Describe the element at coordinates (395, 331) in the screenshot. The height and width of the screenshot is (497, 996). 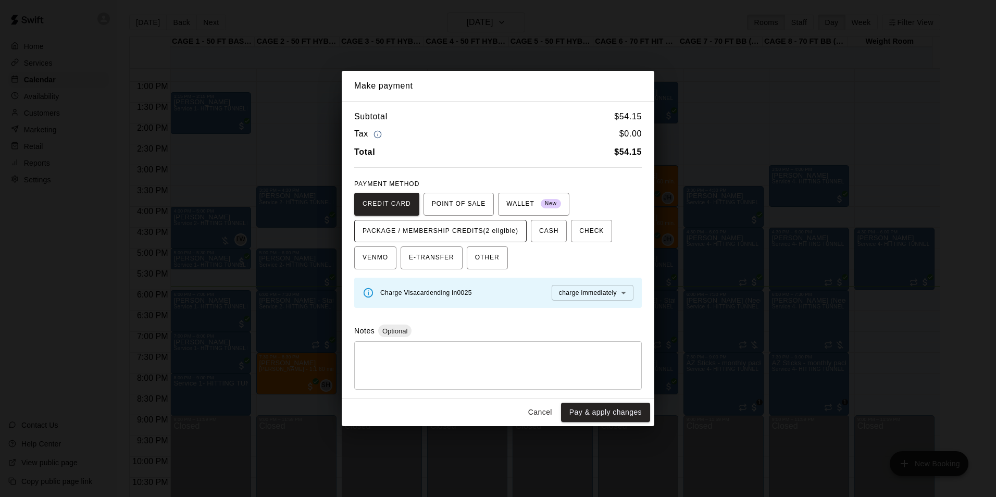
I see `span: Optional` at that location.